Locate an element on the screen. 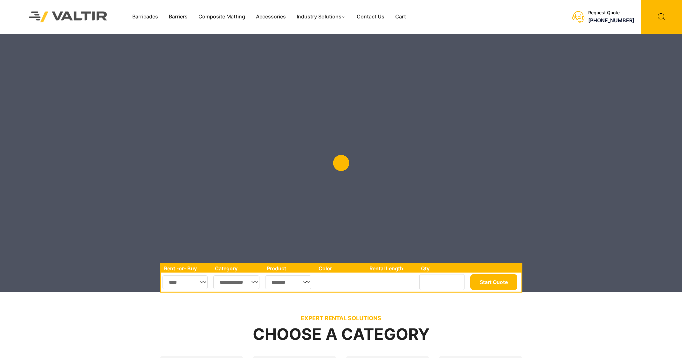  p: EXPERT RENTAL SOLUTIONS is located at coordinates (341, 319).